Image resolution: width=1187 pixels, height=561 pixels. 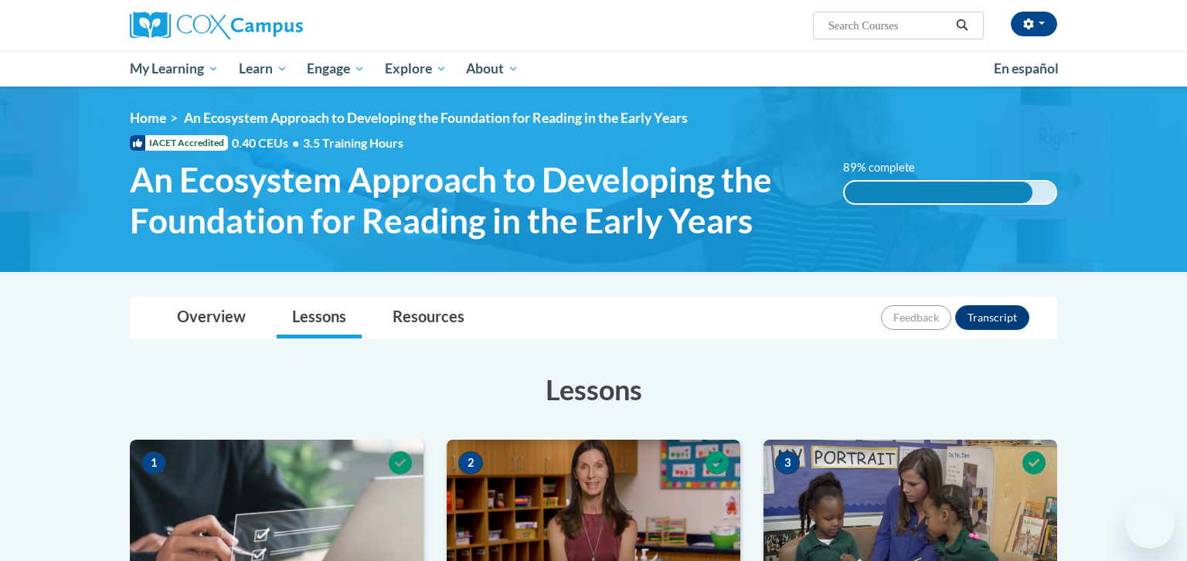 What do you see at coordinates (319, 318) in the screenshot?
I see `a: Lessons` at bounding box center [319, 318].